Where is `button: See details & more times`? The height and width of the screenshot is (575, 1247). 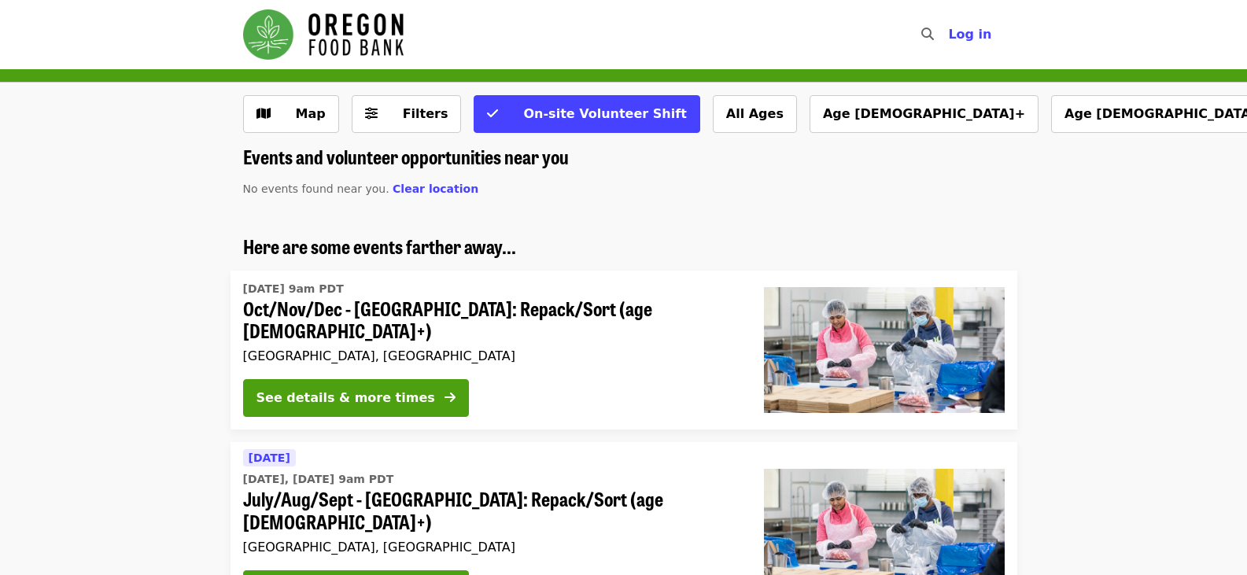
button: See details & more times is located at coordinates (356, 398).